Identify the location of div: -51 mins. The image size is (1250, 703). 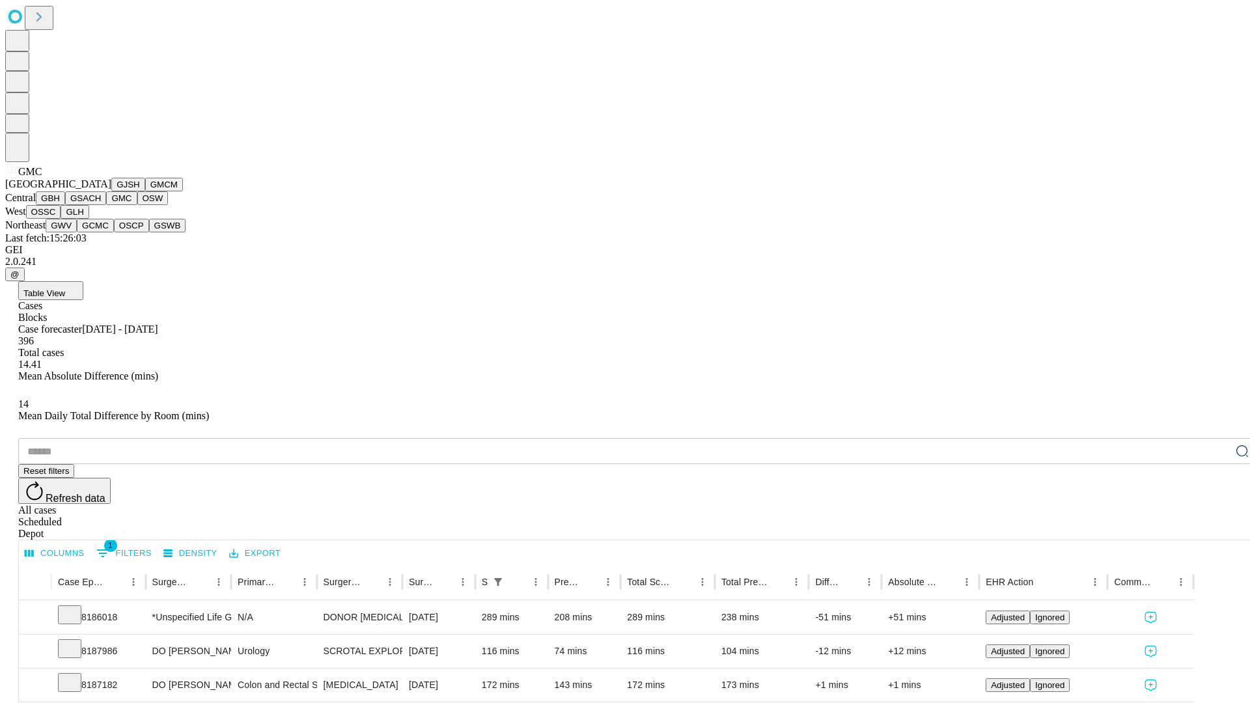
(845, 617).